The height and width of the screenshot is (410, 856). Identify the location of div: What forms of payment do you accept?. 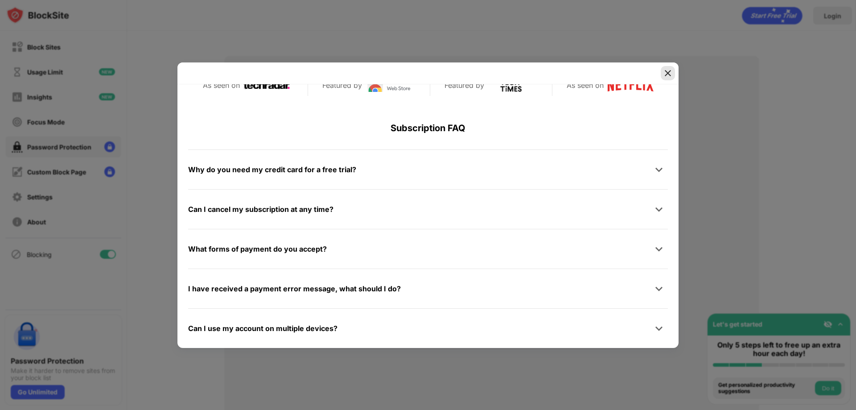
(257, 249).